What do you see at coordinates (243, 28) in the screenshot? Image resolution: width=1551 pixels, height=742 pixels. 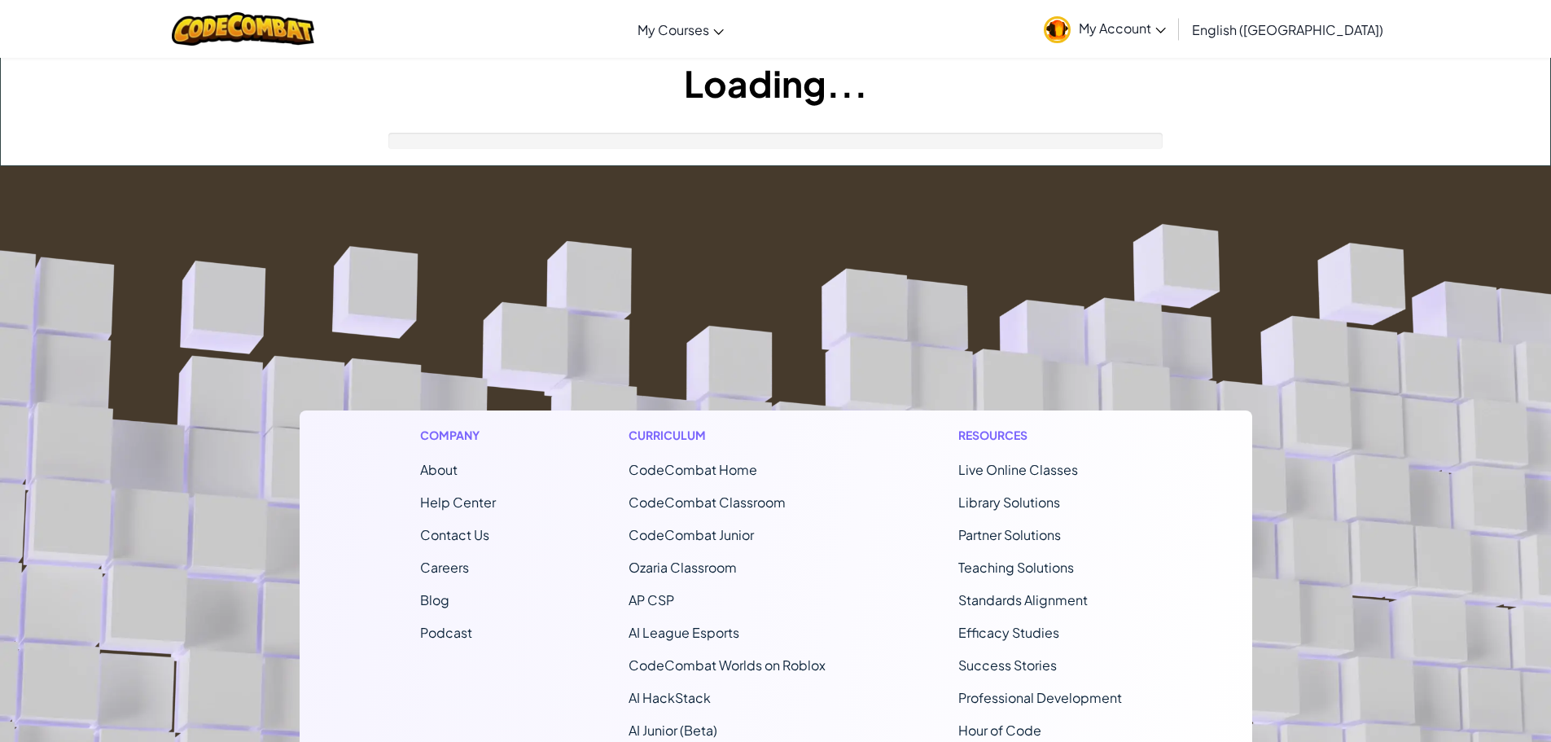 I see `img: CodeCombat logo` at bounding box center [243, 28].